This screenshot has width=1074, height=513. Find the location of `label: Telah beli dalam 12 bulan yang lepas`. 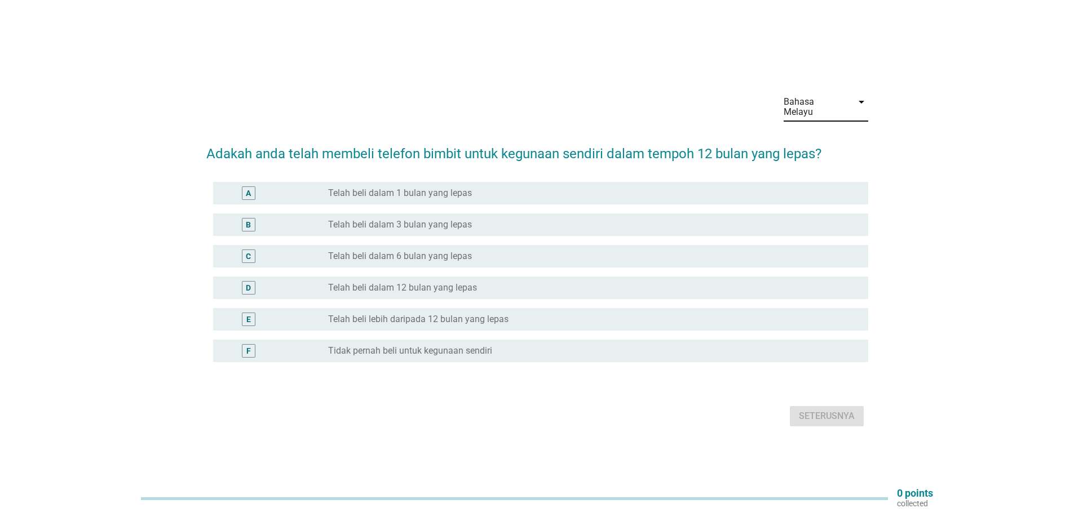

label: Telah beli dalam 12 bulan yang lepas is located at coordinates (402, 288).